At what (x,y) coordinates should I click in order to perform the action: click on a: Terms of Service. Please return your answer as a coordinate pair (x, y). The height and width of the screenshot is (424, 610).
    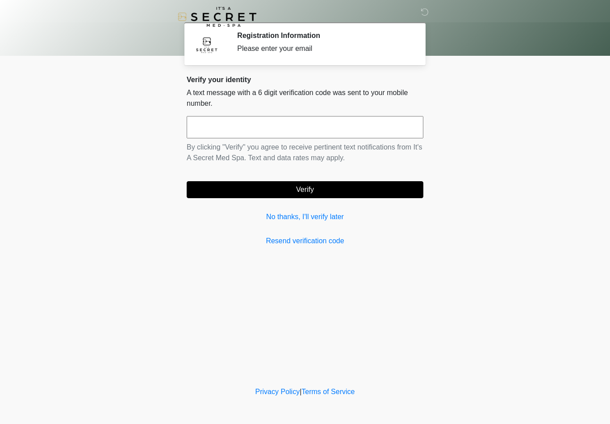
    Looking at the image, I should click on (328, 392).